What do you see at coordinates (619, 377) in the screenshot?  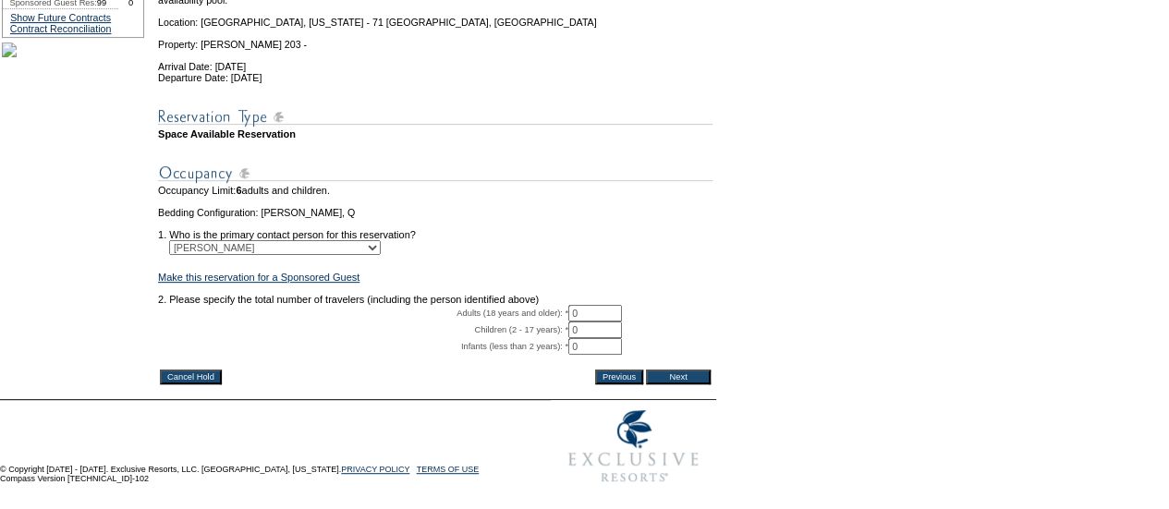 I see `input: Previous` at bounding box center [619, 377].